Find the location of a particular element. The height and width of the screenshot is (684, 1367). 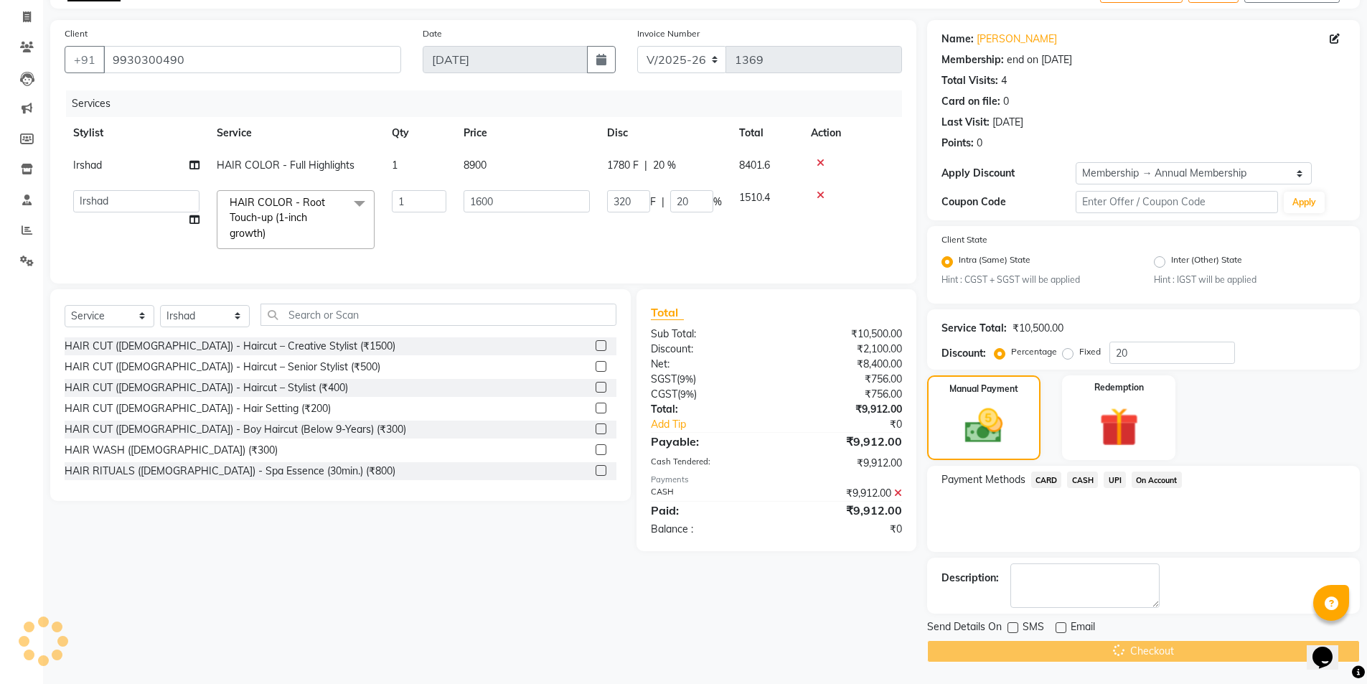

input: Search by Name/Mobile/Email/Code is located at coordinates (252, 60).